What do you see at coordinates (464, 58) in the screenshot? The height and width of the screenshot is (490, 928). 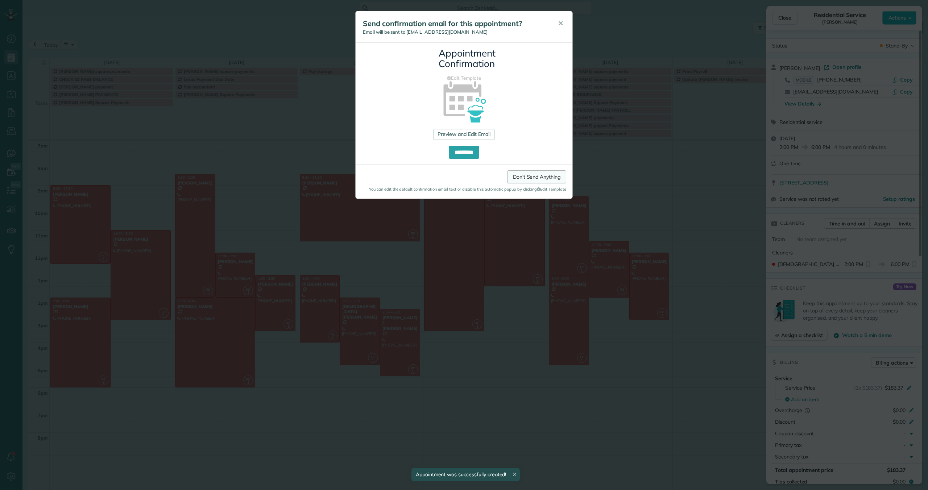 I see `h3: Appointment Confirmation` at bounding box center [464, 58].